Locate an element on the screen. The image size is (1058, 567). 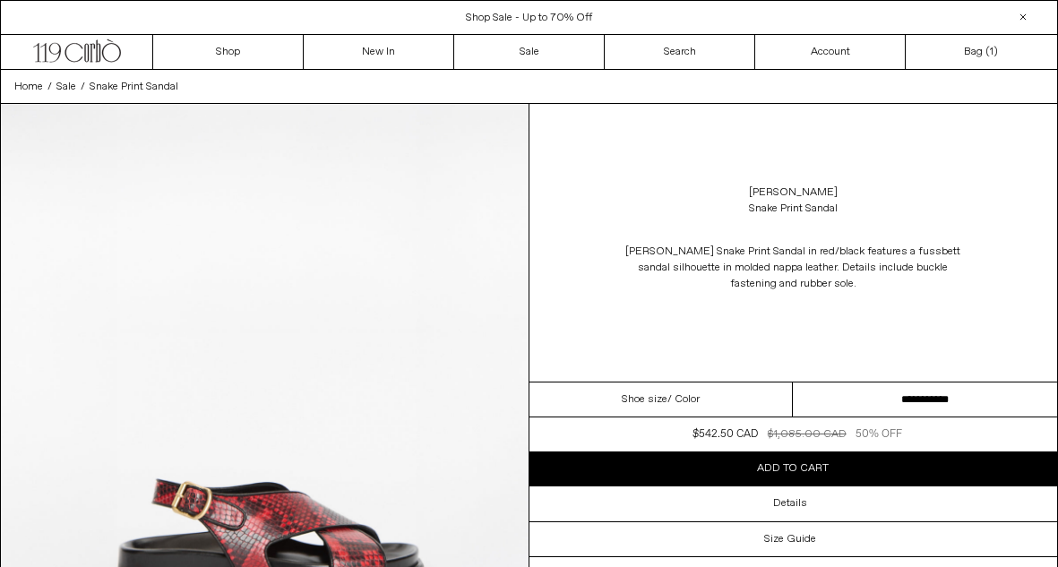
a: Home is located at coordinates (29, 87).